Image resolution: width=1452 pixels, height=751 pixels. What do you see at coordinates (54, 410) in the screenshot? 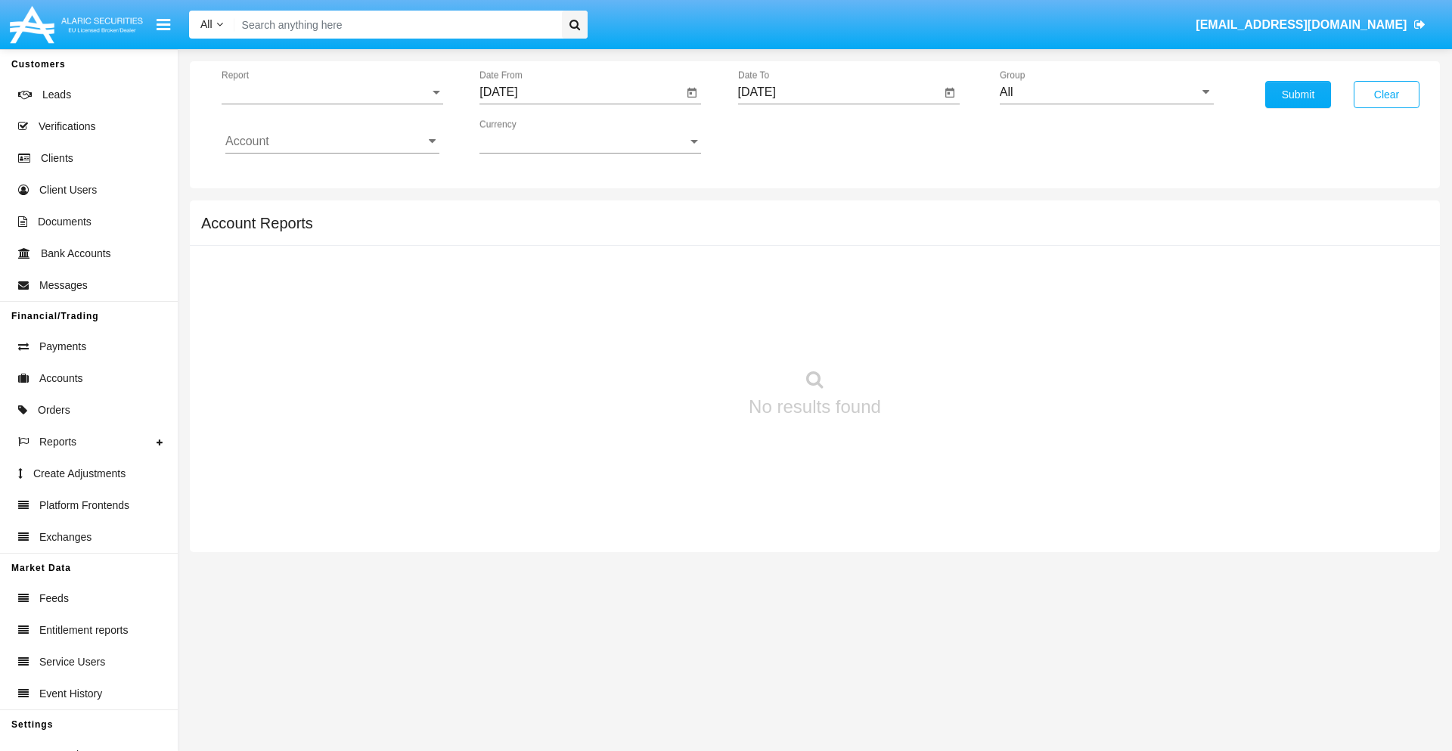
I see `span: Orders` at bounding box center [54, 410].